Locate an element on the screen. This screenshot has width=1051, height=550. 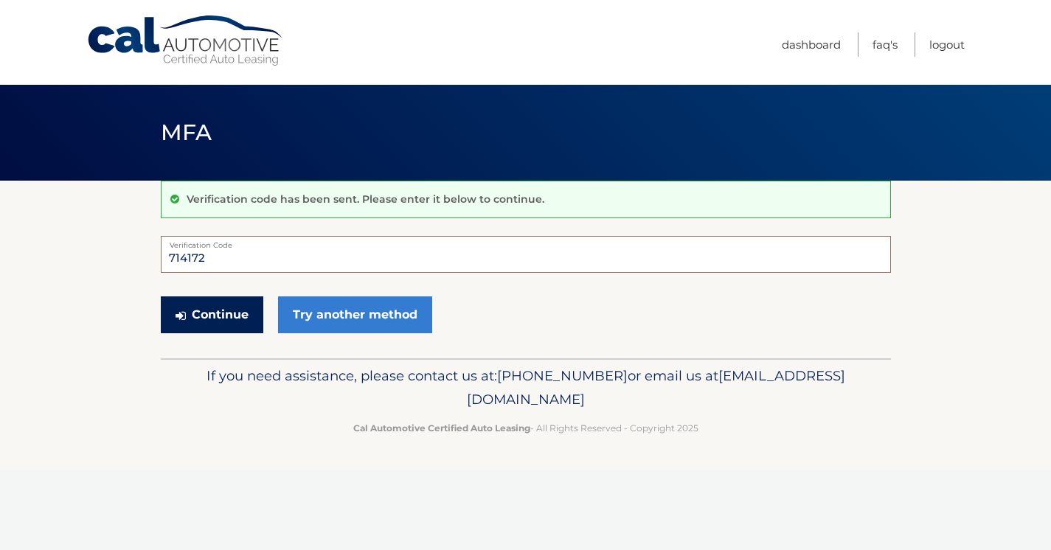
p: Verification code has been sent. Please enter it below to continue. is located at coordinates (365, 199).